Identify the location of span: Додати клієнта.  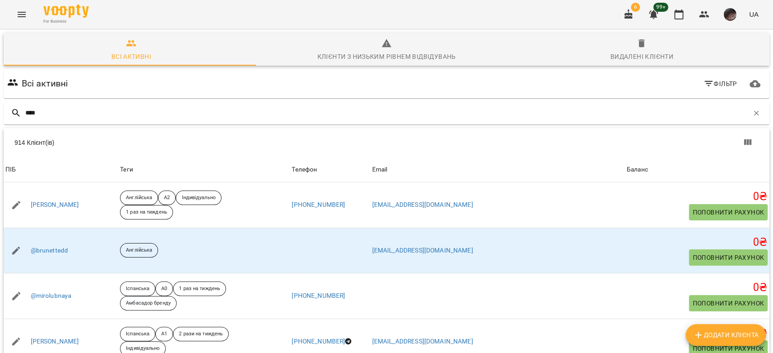
(726, 335).